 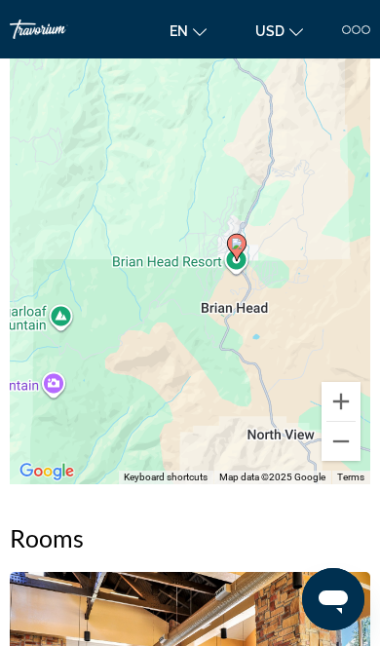 I want to click on a: Open this area in Google Maps (opens a new window), so click(x=47, y=472).